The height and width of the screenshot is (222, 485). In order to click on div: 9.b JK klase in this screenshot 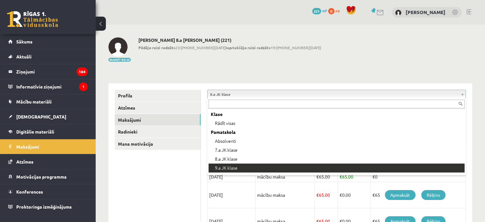, I will do `click(336, 177)`.